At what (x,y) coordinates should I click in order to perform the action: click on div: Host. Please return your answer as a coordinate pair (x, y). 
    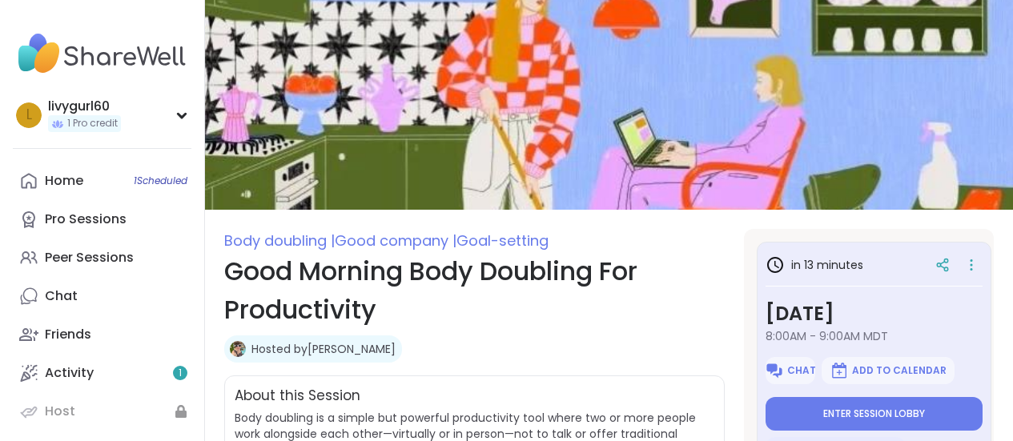
    Looking at the image, I should click on (60, 412).